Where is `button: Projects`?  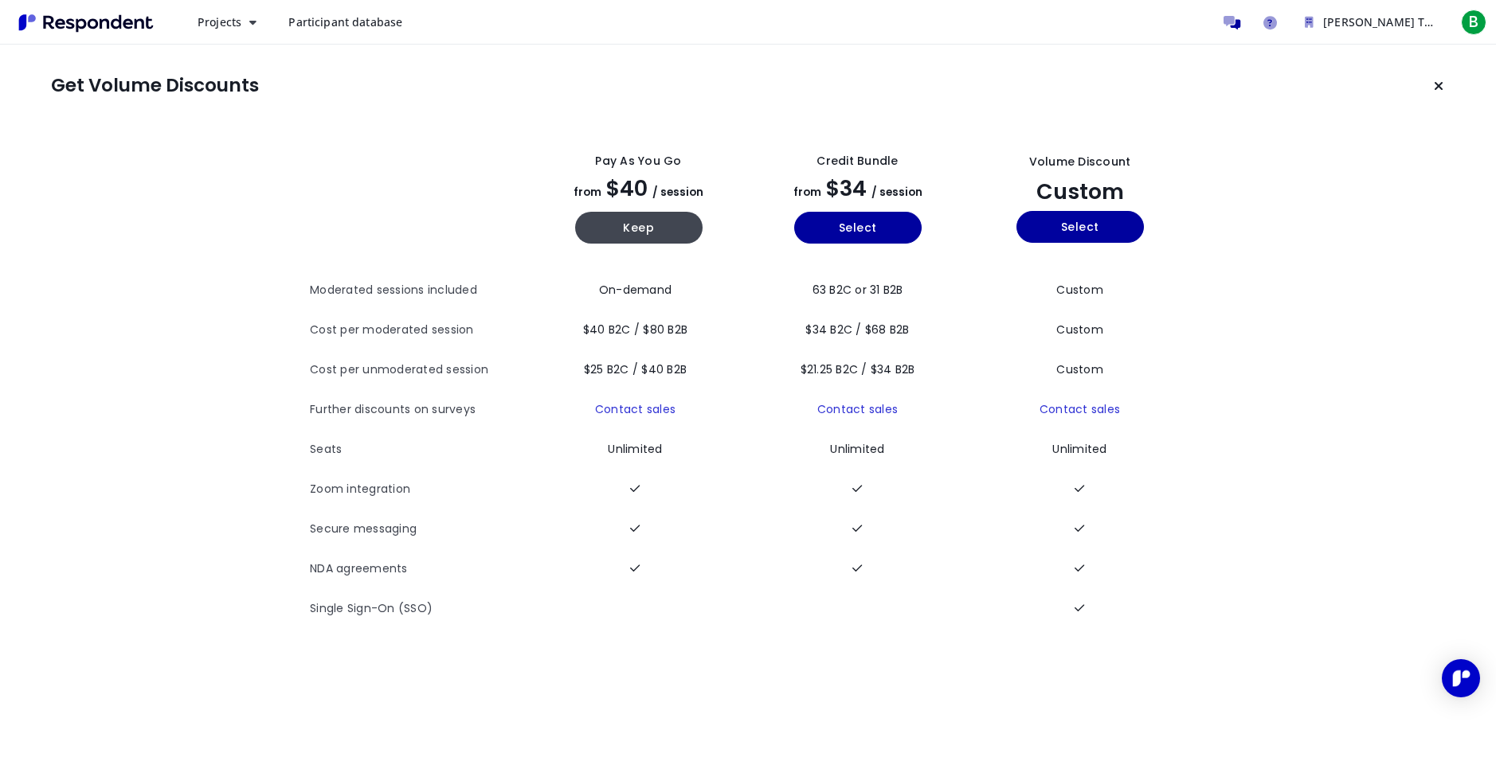
button: Projects is located at coordinates (227, 22).